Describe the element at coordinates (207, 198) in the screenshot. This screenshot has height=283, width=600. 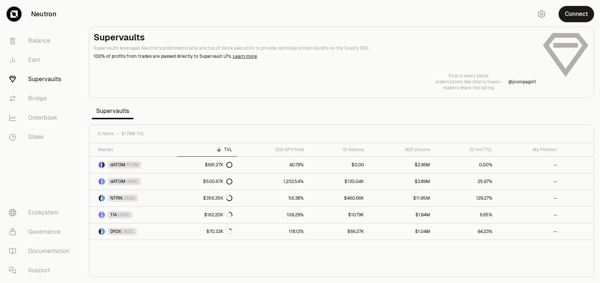
I see `a: $356.35K` at that location.